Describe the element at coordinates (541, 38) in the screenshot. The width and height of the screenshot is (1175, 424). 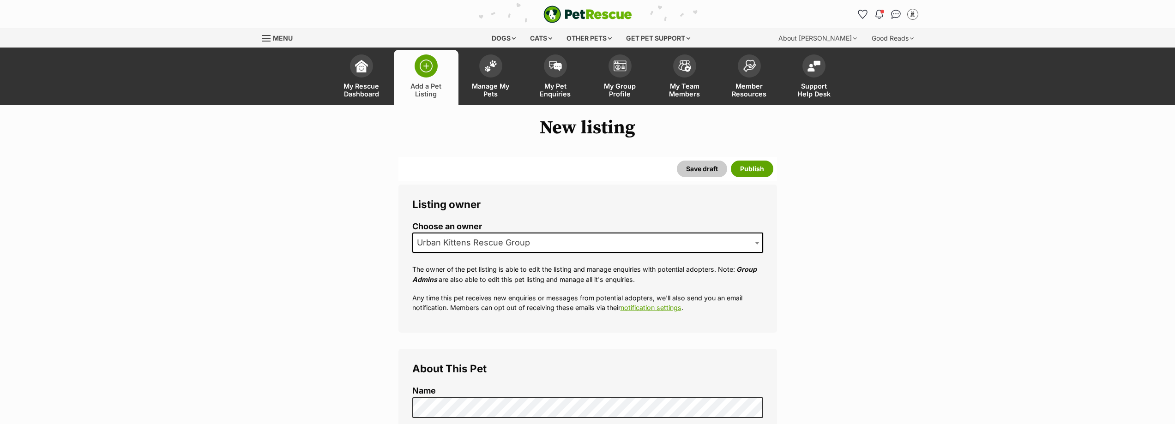
I see `div: Cats` at that location.